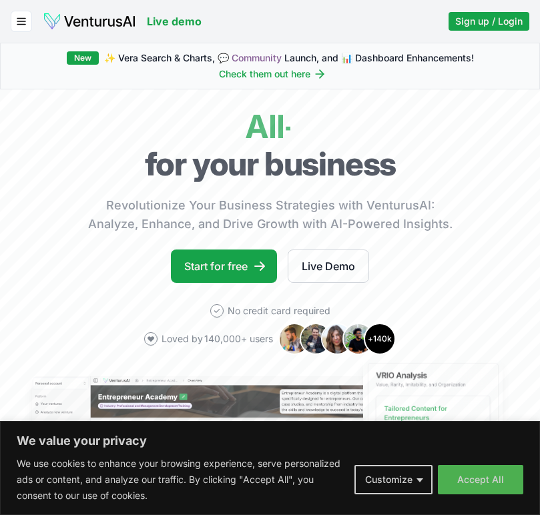 This screenshot has width=540, height=515. Describe the element at coordinates (393, 480) in the screenshot. I see `button: Customize` at that location.